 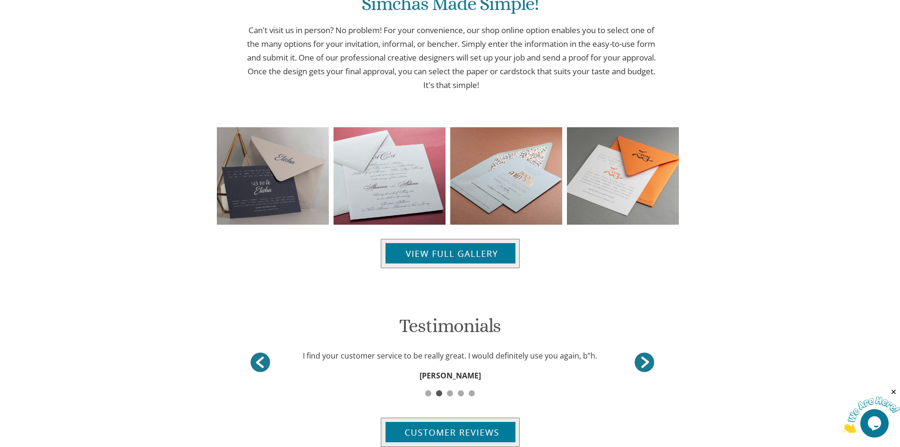 I want to click on span: 1, so click(x=428, y=393).